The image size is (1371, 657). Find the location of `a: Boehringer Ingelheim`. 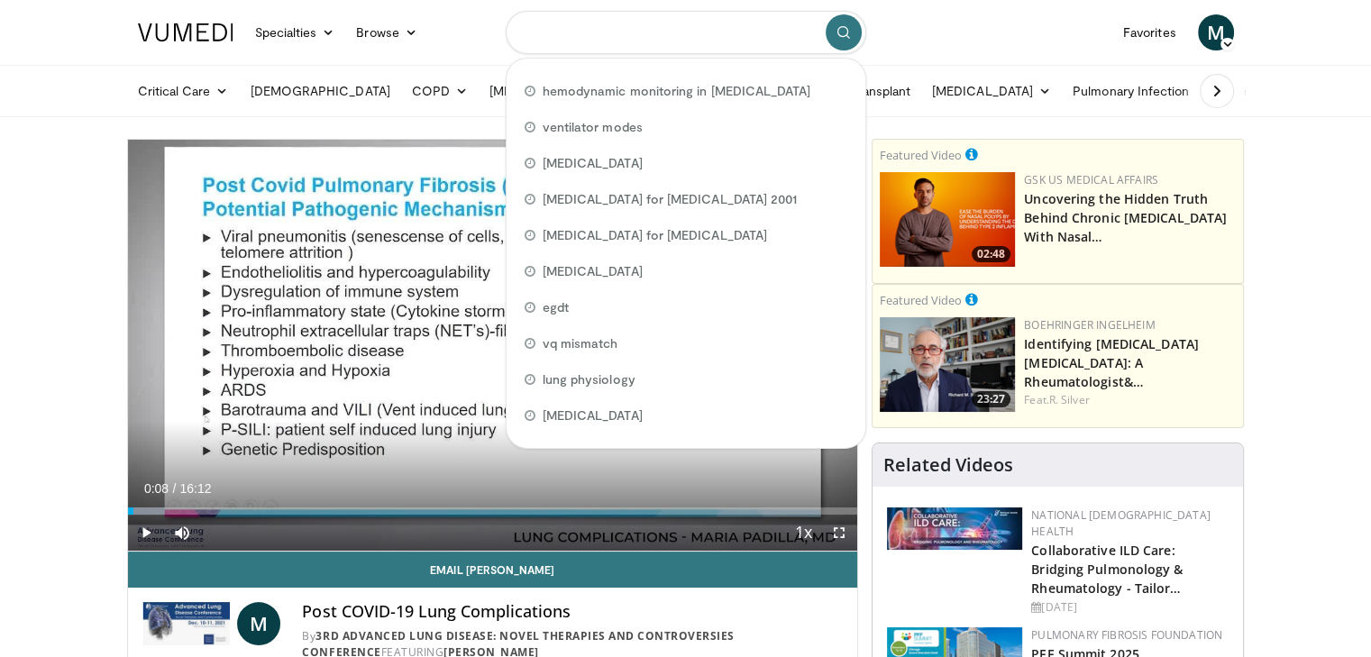

a: Boehringer Ingelheim is located at coordinates (1088, 324).